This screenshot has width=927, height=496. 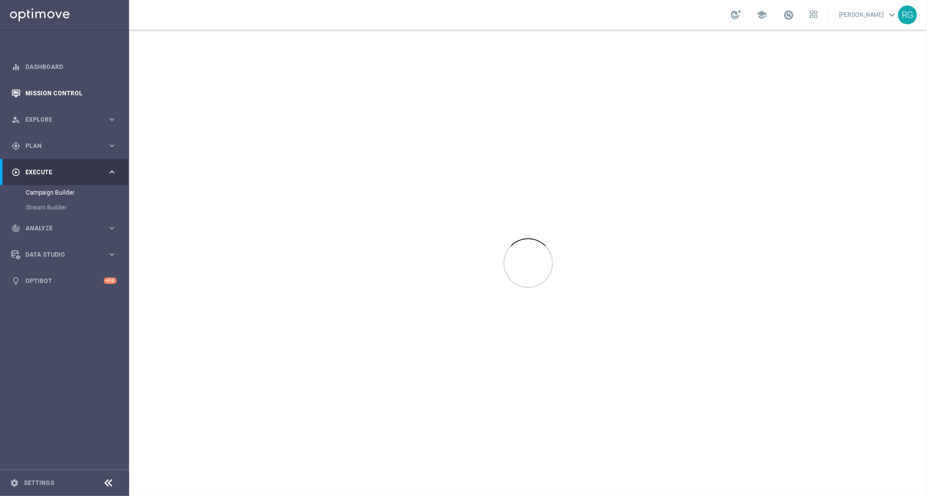 I want to click on span: keyboard_arrow_down, so click(x=892, y=15).